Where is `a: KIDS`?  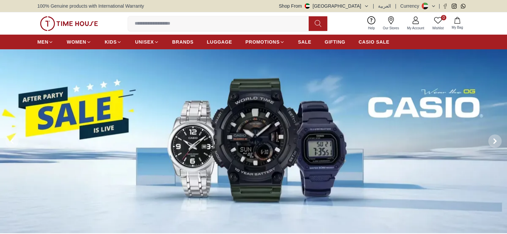 a: KIDS is located at coordinates (113, 42).